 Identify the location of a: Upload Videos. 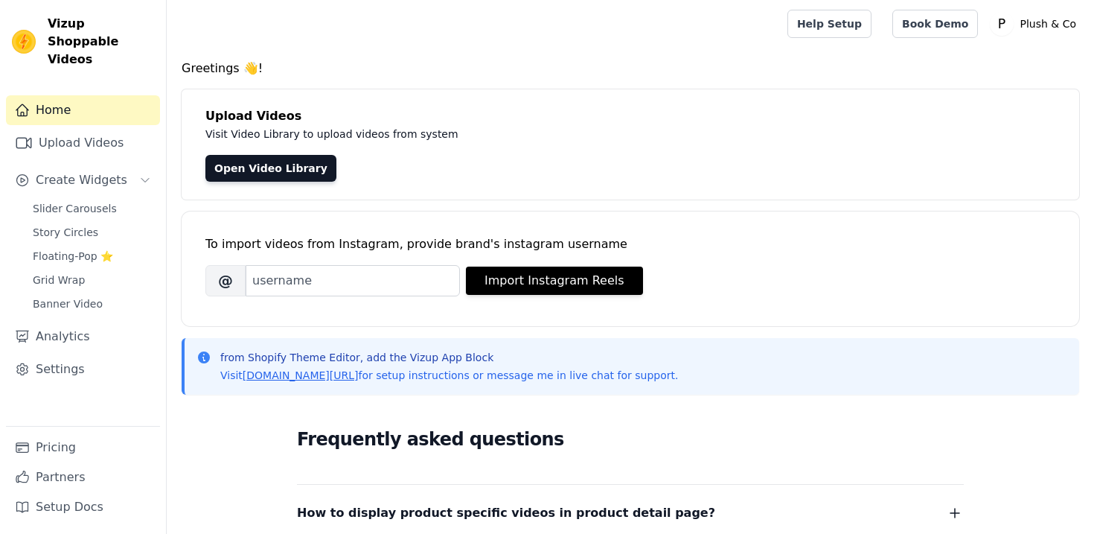
(83, 143).